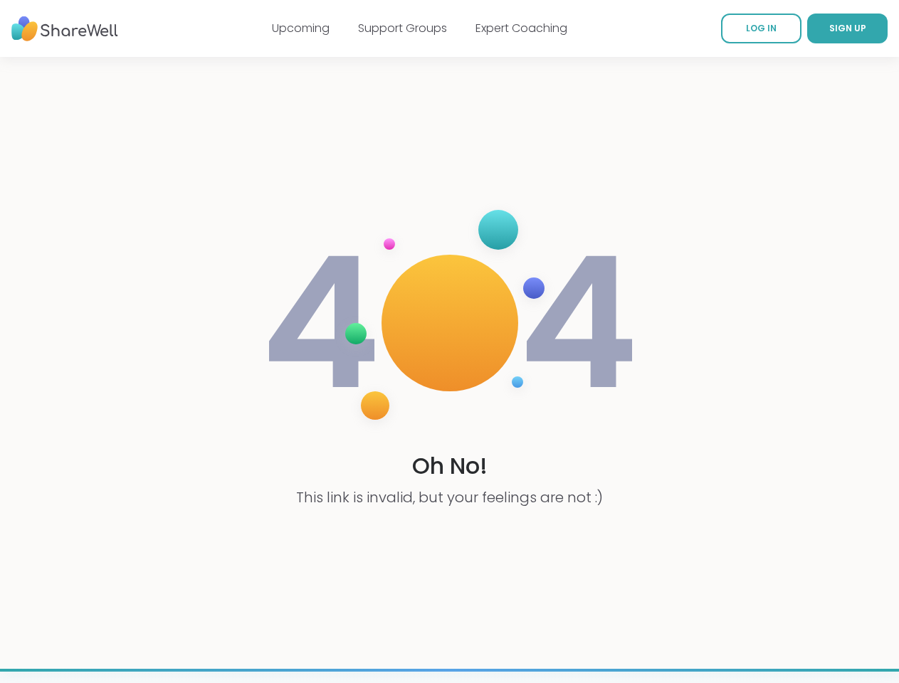 This screenshot has height=683, width=899. Describe the element at coordinates (521, 28) in the screenshot. I see `a: Expert Coaching` at that location.